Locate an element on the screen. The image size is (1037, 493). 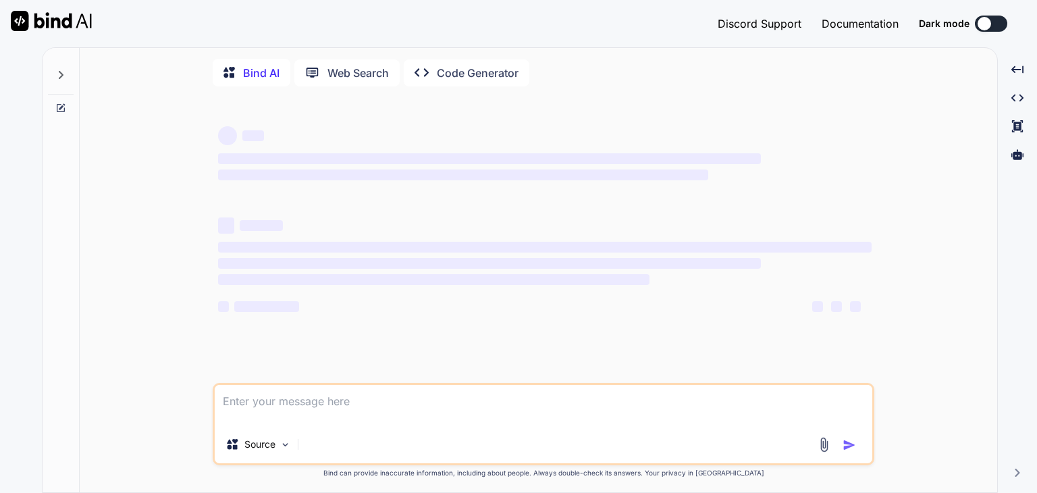
span: Dark mode is located at coordinates (944, 24).